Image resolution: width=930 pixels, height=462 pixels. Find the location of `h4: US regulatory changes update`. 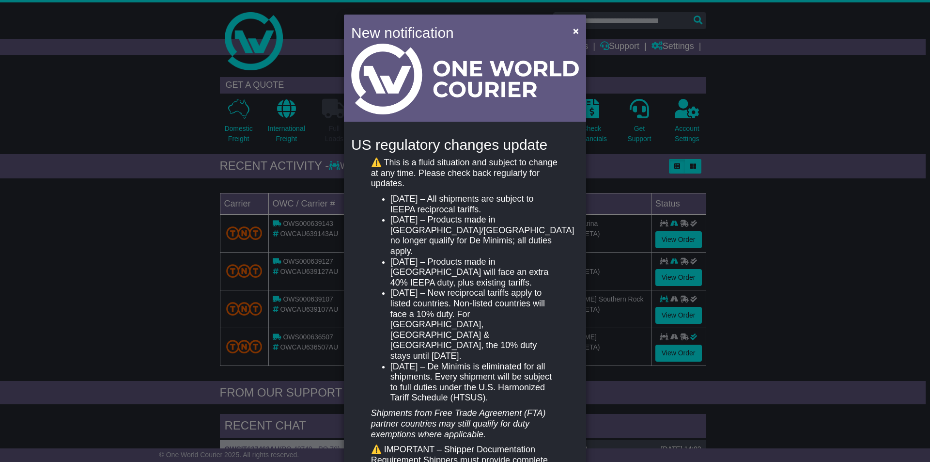

h4: US regulatory changes update is located at coordinates (465, 144).